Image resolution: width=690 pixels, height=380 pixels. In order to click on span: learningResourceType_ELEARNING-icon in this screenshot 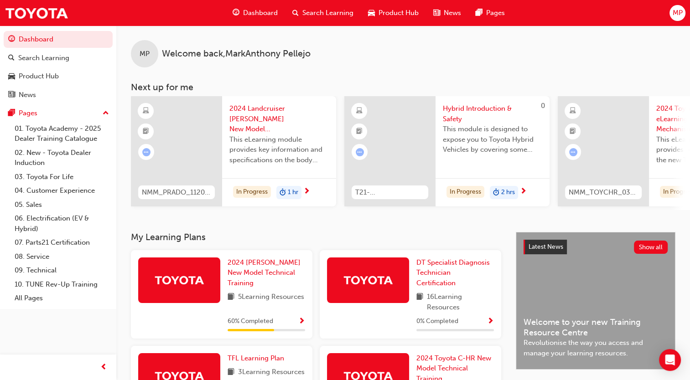, I will do `click(359, 111)`.